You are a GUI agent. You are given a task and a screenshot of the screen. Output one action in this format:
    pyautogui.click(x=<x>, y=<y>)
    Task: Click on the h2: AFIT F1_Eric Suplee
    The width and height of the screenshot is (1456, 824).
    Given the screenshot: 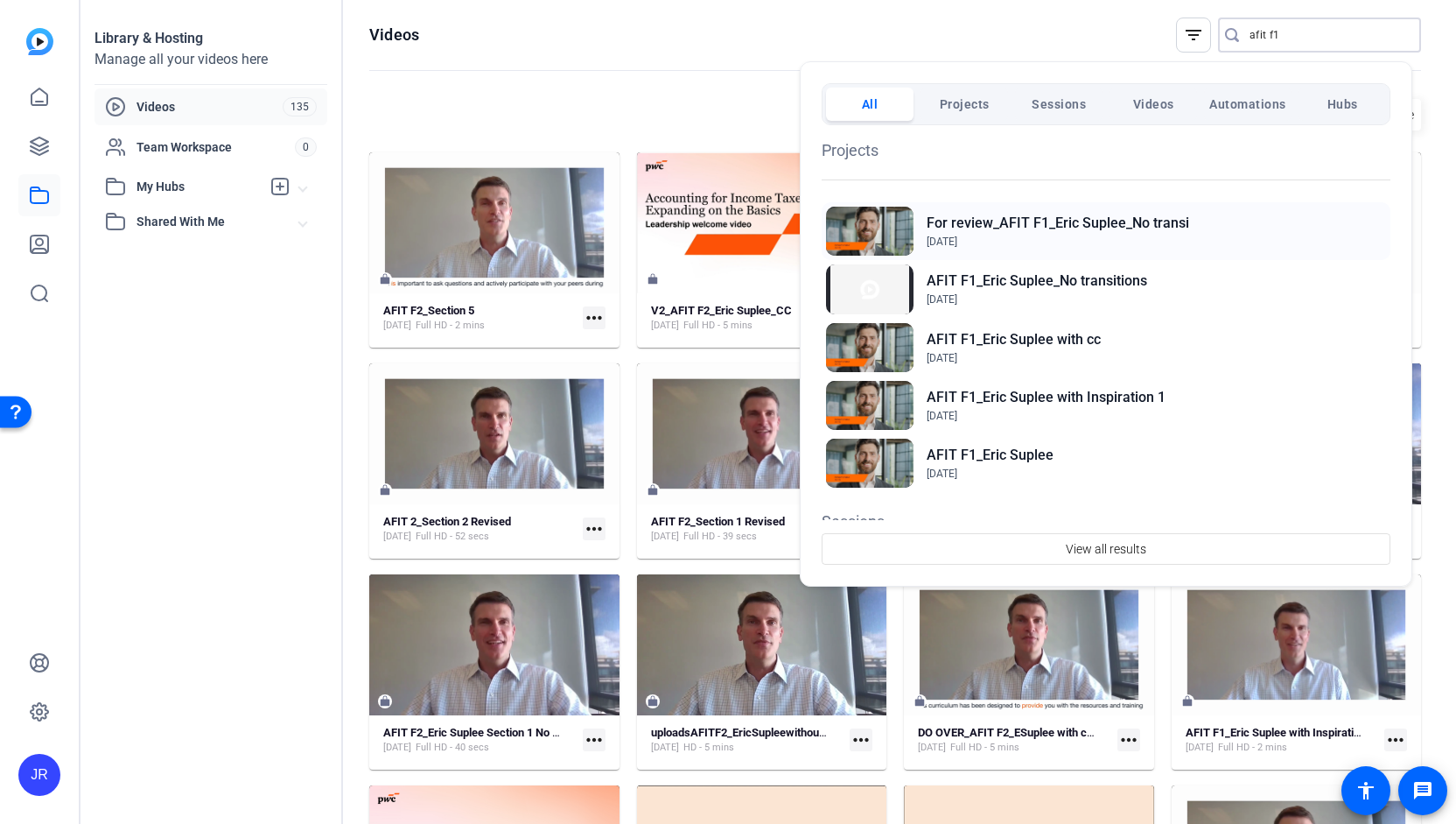 What is the action you would take?
    pyautogui.click(x=990, y=455)
    